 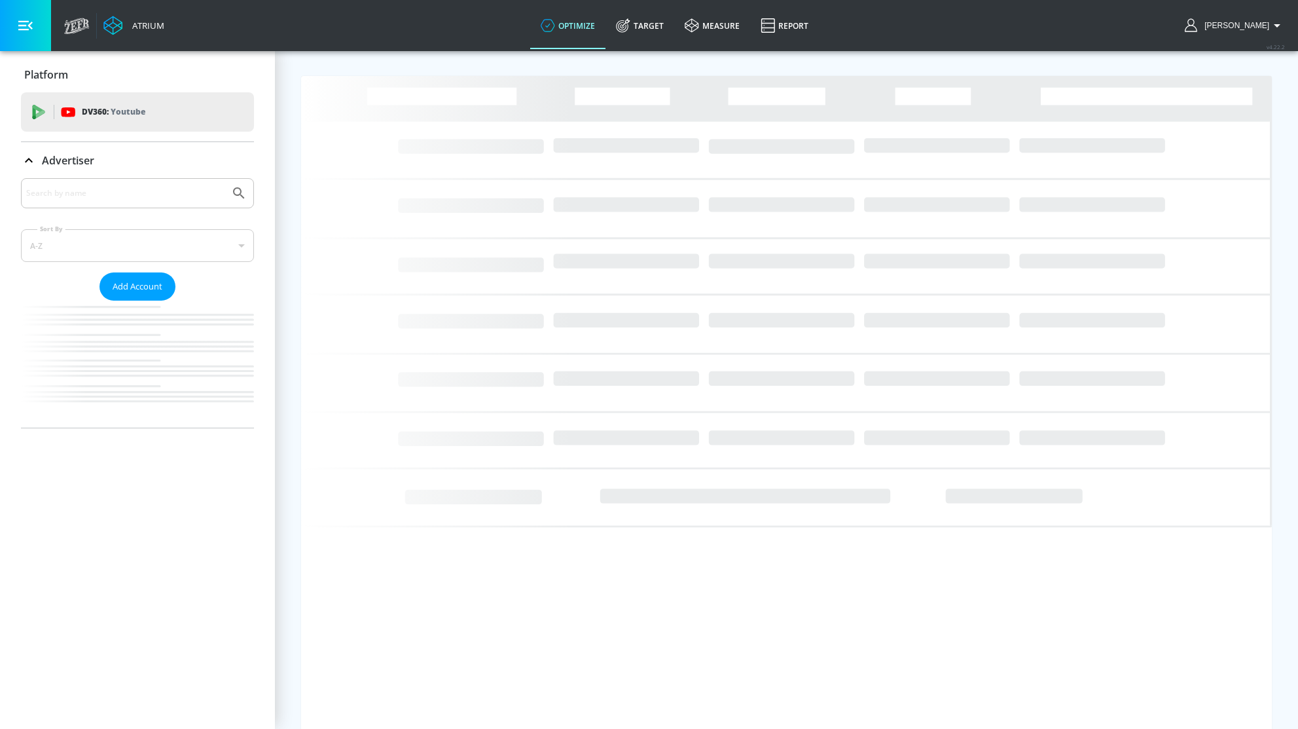 What do you see at coordinates (51, 229) in the screenshot?
I see `label: Sort By` at bounding box center [51, 229].